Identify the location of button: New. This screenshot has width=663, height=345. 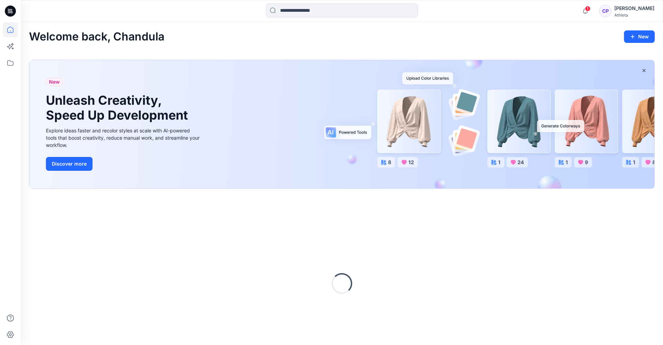
(639, 37).